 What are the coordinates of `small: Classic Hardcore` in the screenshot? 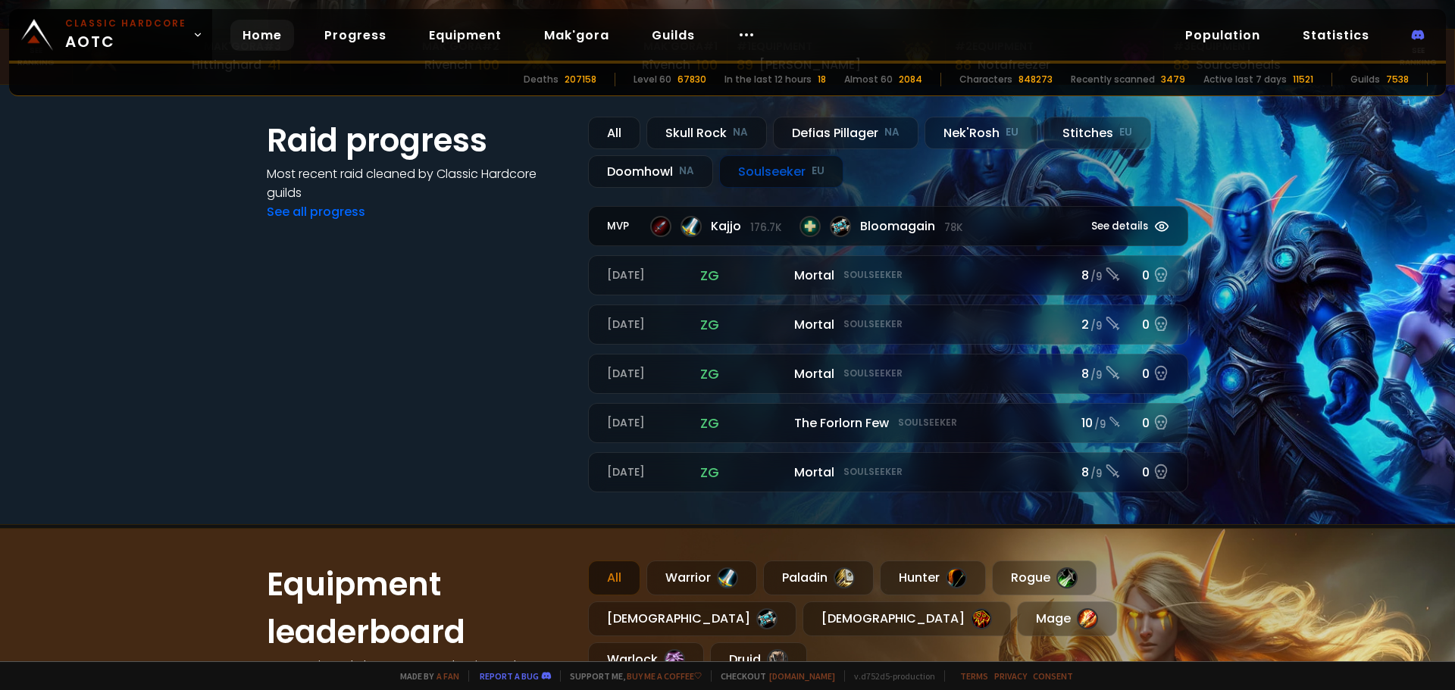 It's located at (126, 23).